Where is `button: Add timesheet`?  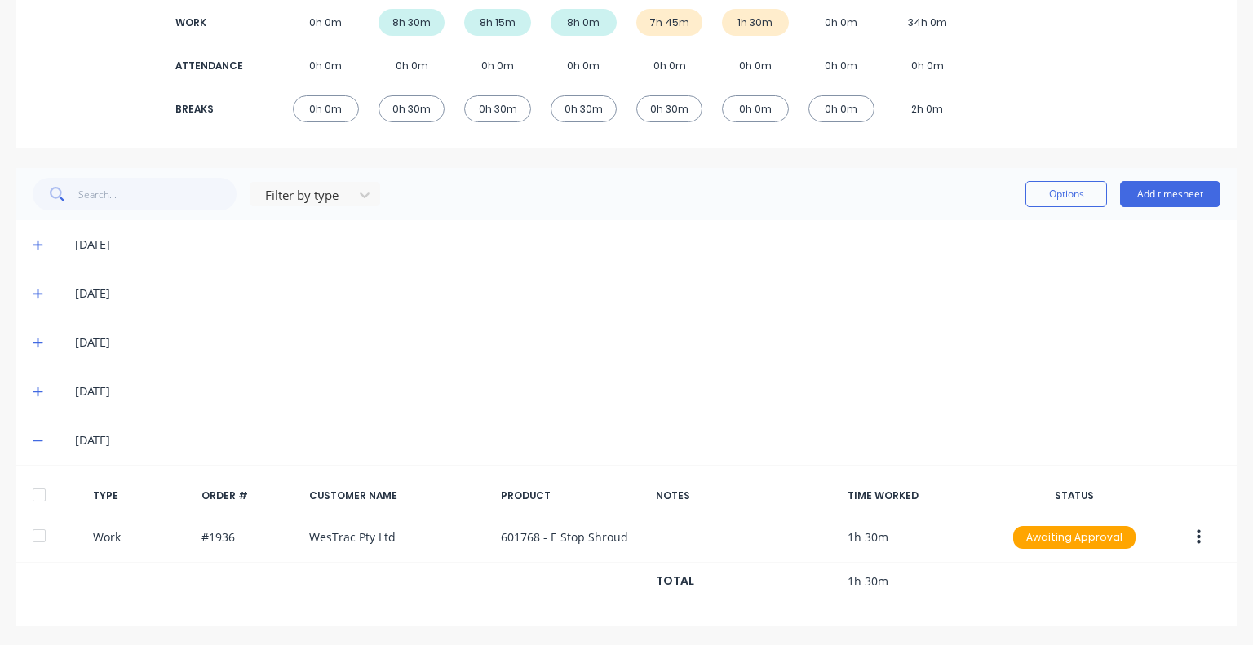
button: Add timesheet is located at coordinates (1169, 194).